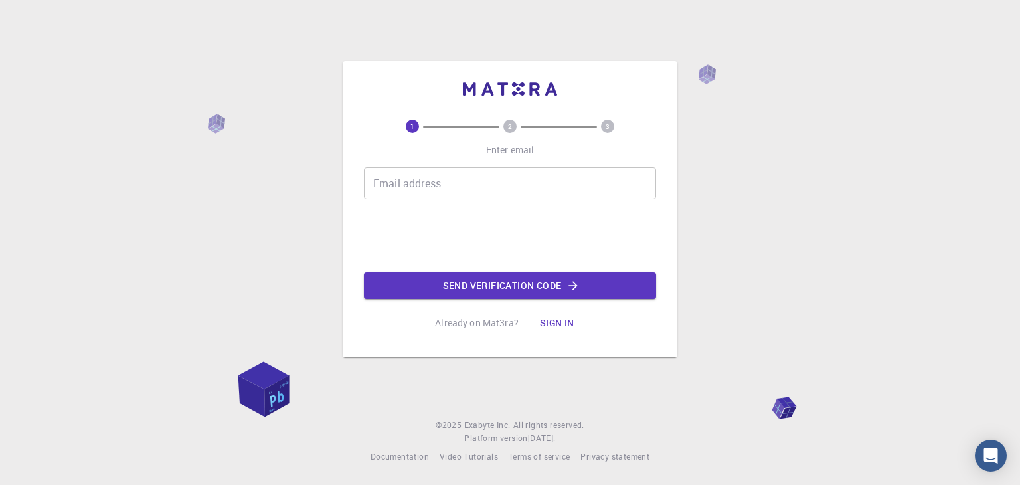 This screenshot has height=485, width=1020. What do you see at coordinates (487, 424) in the screenshot?
I see `span: Exabyte Inc.` at bounding box center [487, 424].